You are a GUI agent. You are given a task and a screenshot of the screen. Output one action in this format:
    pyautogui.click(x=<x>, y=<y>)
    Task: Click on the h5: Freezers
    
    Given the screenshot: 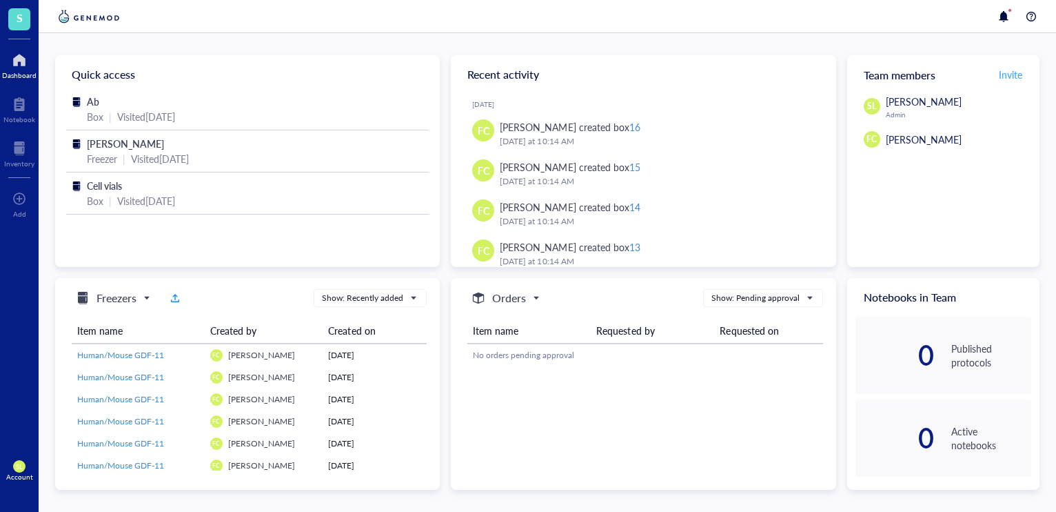 What is the action you would take?
    pyautogui.click(x=117, y=298)
    